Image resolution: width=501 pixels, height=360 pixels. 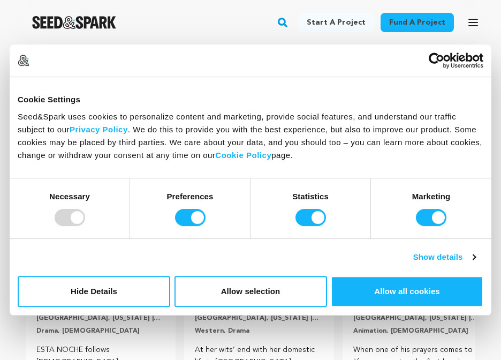 I want to click on a: Cookie Policy, so click(x=243, y=155).